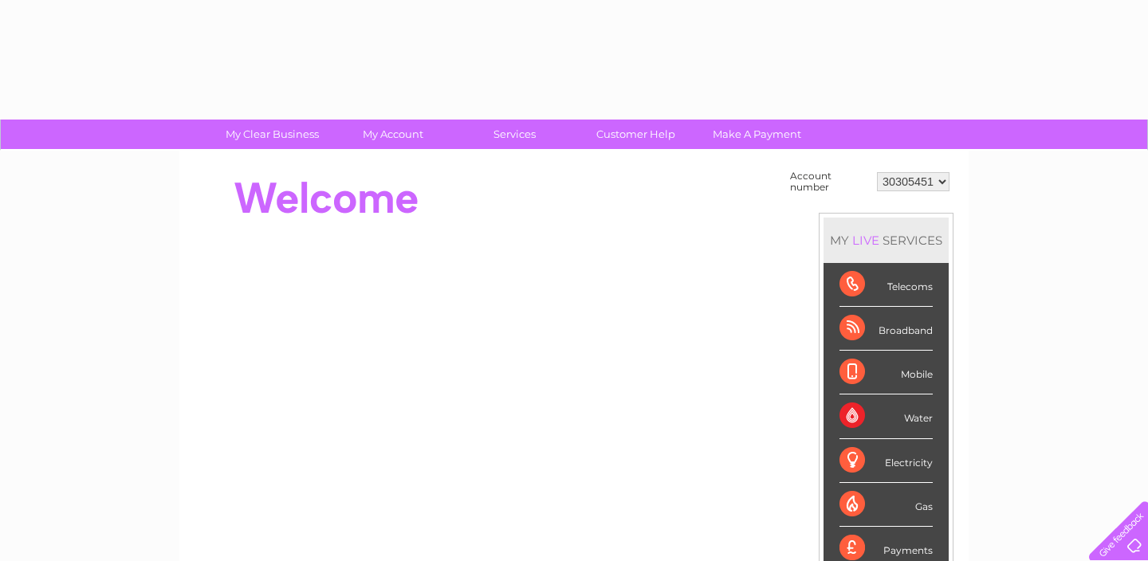 The height and width of the screenshot is (561, 1148). What do you see at coordinates (757, 134) in the screenshot?
I see `a: Make A Payment` at bounding box center [757, 134].